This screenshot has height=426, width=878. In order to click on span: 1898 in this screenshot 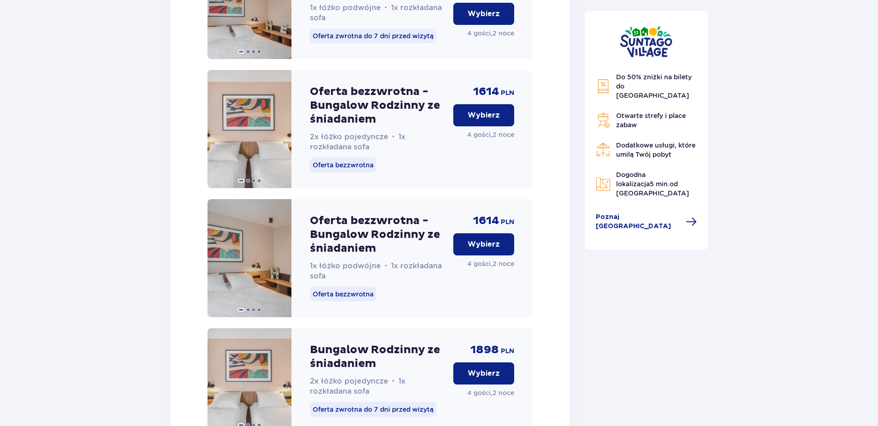, I will do `click(484, 350)`.